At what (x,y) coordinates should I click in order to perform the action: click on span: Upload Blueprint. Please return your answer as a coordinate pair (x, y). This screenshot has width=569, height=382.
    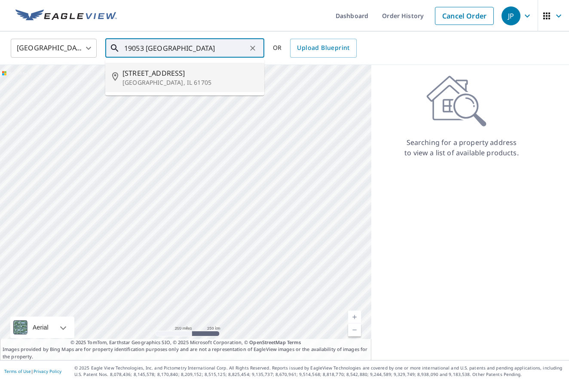
    Looking at the image, I should click on (323, 48).